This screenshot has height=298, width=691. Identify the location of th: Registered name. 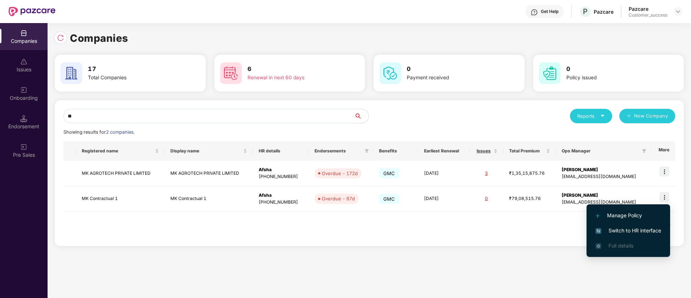
(120, 151).